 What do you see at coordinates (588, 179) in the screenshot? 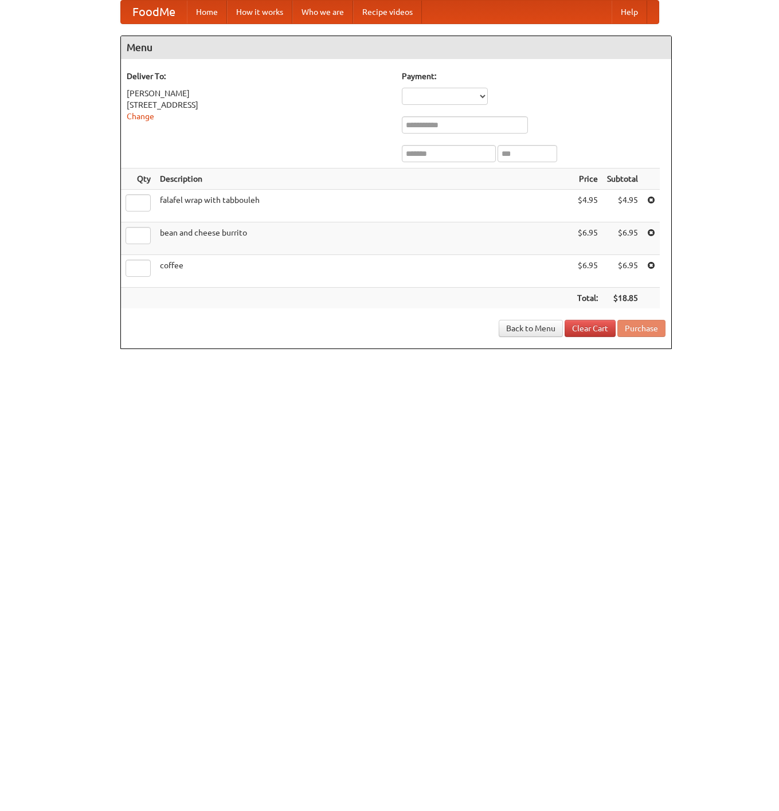
I see `th: Price` at bounding box center [588, 179].